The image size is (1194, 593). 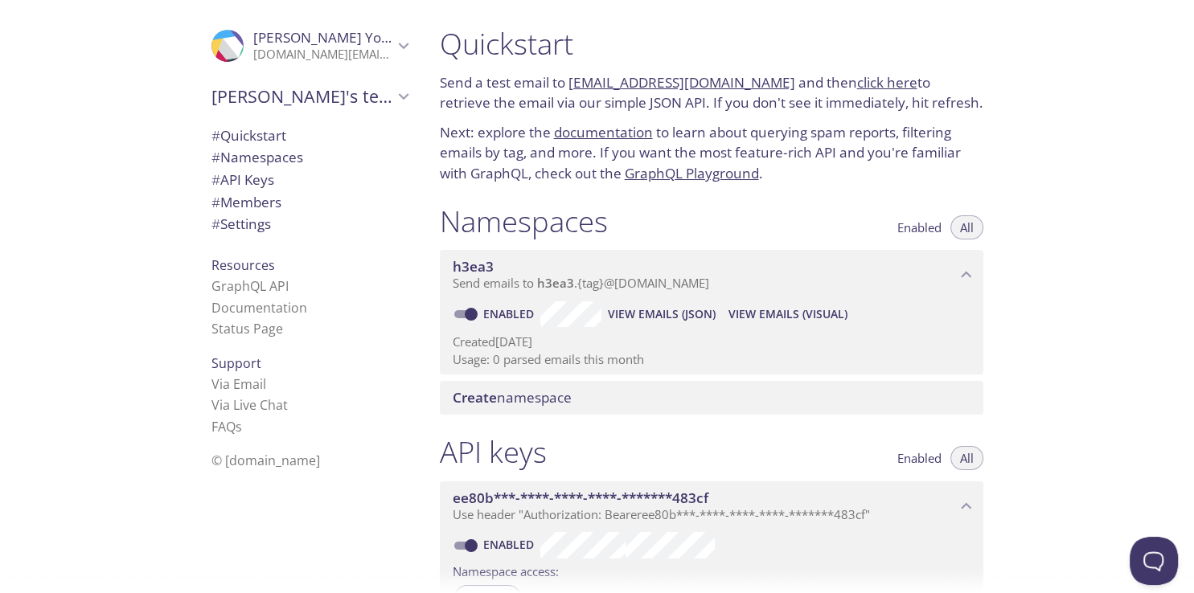 What do you see at coordinates (227, 427) in the screenshot?
I see `a: FAQ` at bounding box center [227, 427].